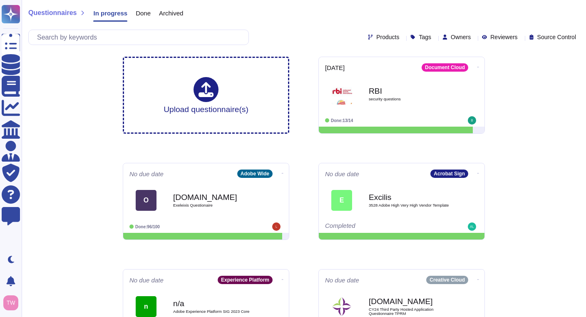  What do you see at coordinates (342, 120) in the screenshot?
I see `span: Done: 13/14` at bounding box center [342, 120].